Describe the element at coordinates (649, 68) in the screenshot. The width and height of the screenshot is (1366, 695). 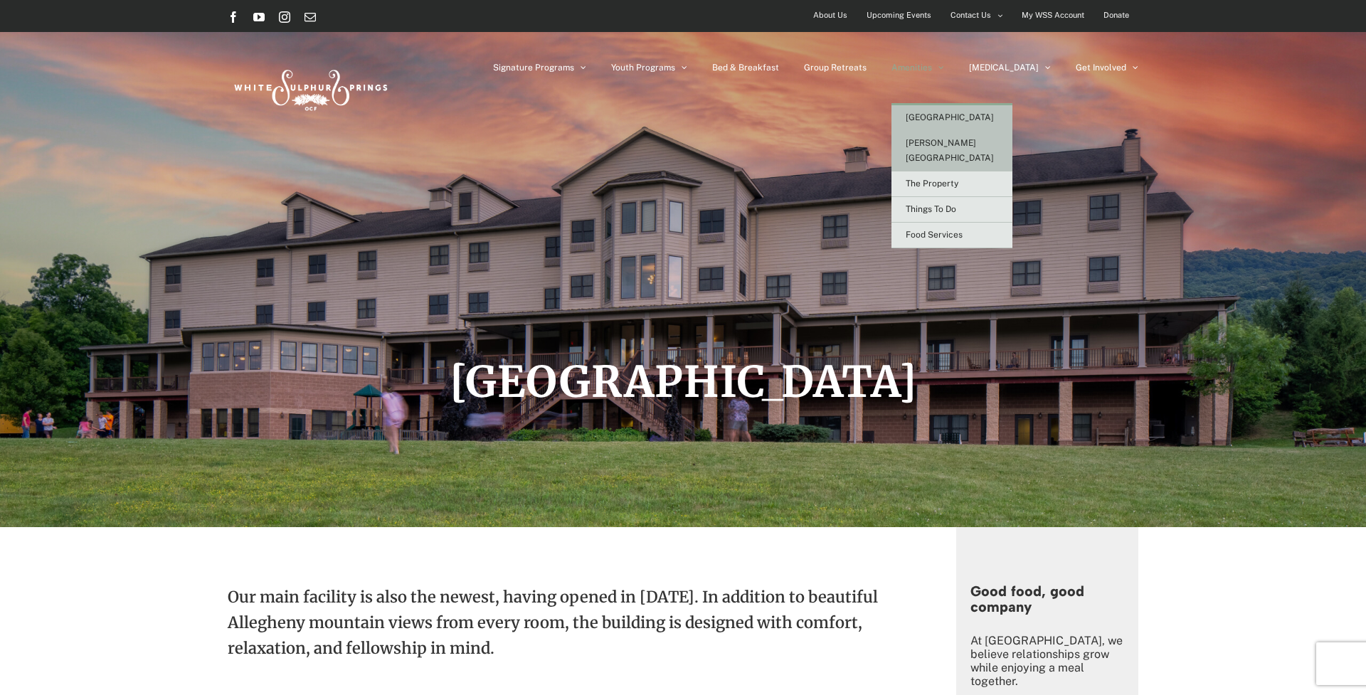
I see `a: Youth Programs` at that location.